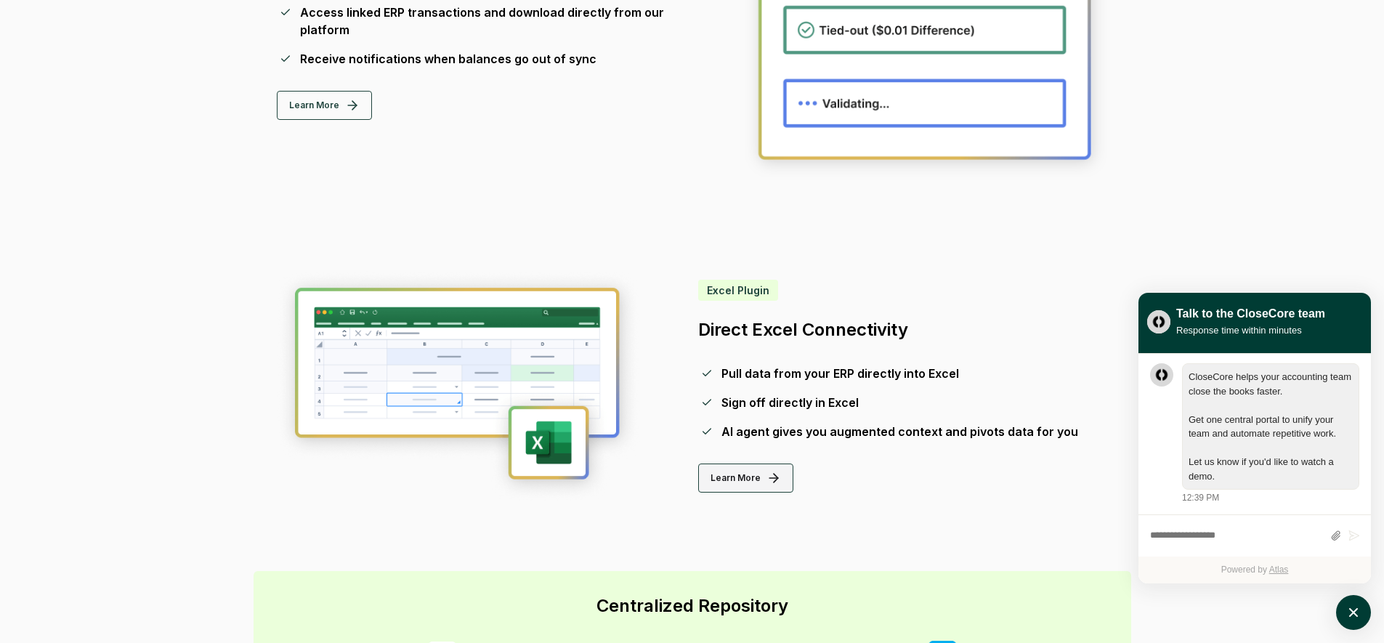 This screenshot has width=1384, height=643. What do you see at coordinates (1161, 375) in the screenshot?
I see `div: atlas-message-author-avatar` at bounding box center [1161, 375].